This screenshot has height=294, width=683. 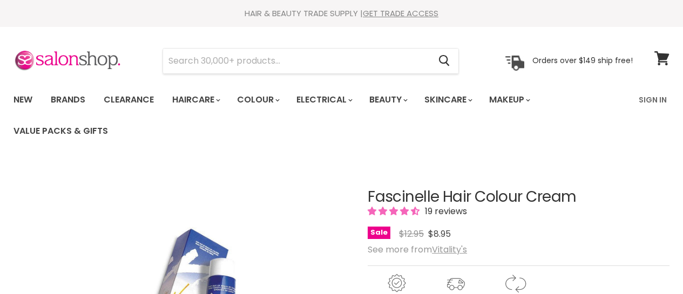 I want to click on p: Orders over $149 ship free!, so click(x=583, y=60).